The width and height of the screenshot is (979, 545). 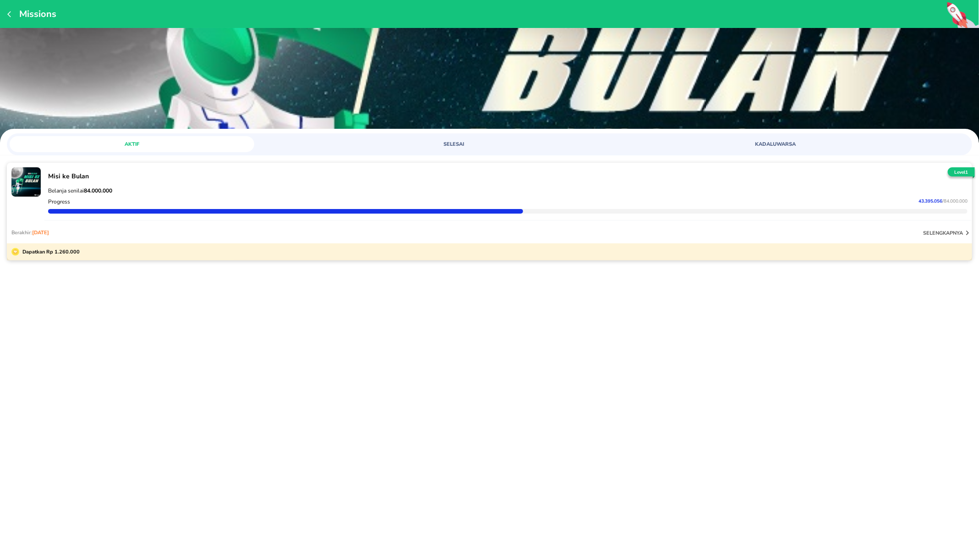 I want to click on p: Misi ke Bulan, so click(x=508, y=176).